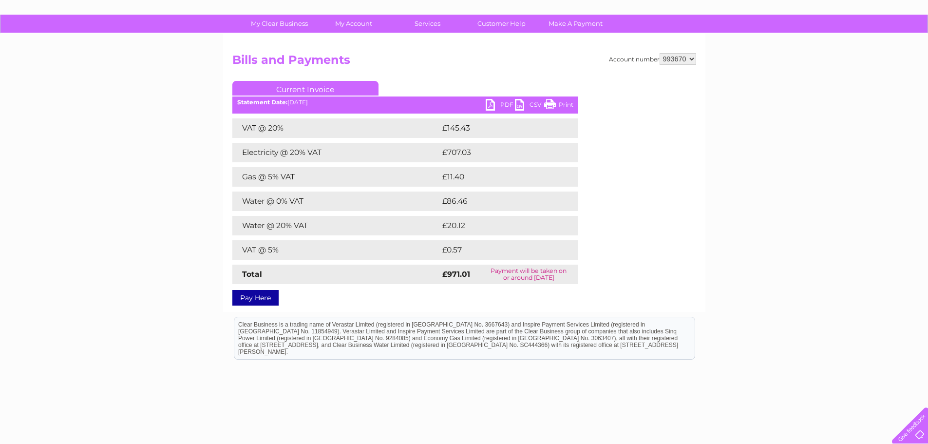  Describe the element at coordinates (500, 128) in the screenshot. I see `td: £145.43` at that location.